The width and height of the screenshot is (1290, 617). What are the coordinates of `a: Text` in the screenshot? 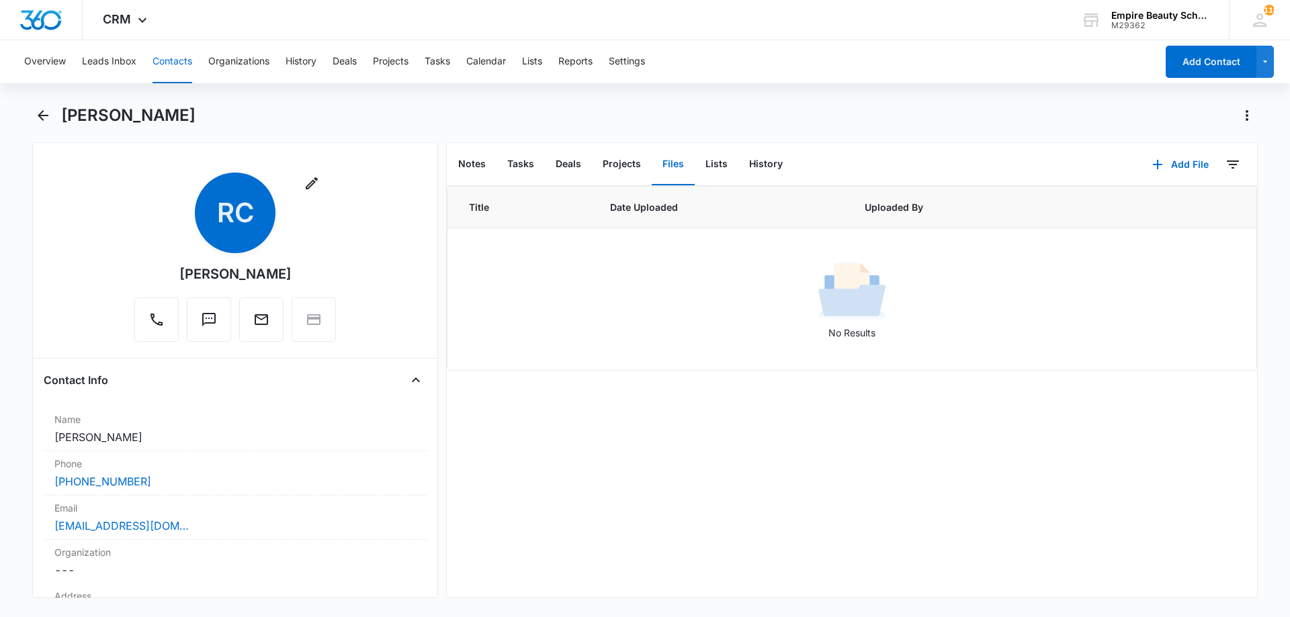 It's located at (209, 324).